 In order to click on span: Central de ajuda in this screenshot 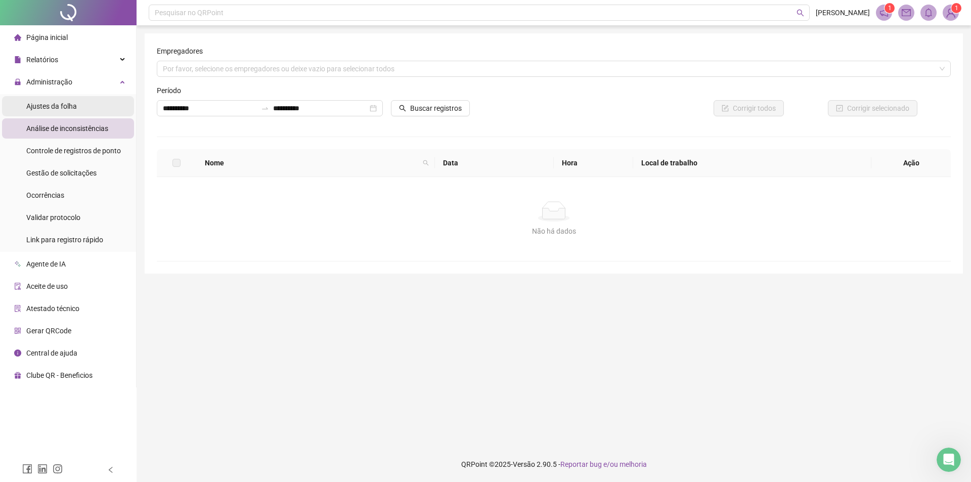, I will do `click(52, 353)`.